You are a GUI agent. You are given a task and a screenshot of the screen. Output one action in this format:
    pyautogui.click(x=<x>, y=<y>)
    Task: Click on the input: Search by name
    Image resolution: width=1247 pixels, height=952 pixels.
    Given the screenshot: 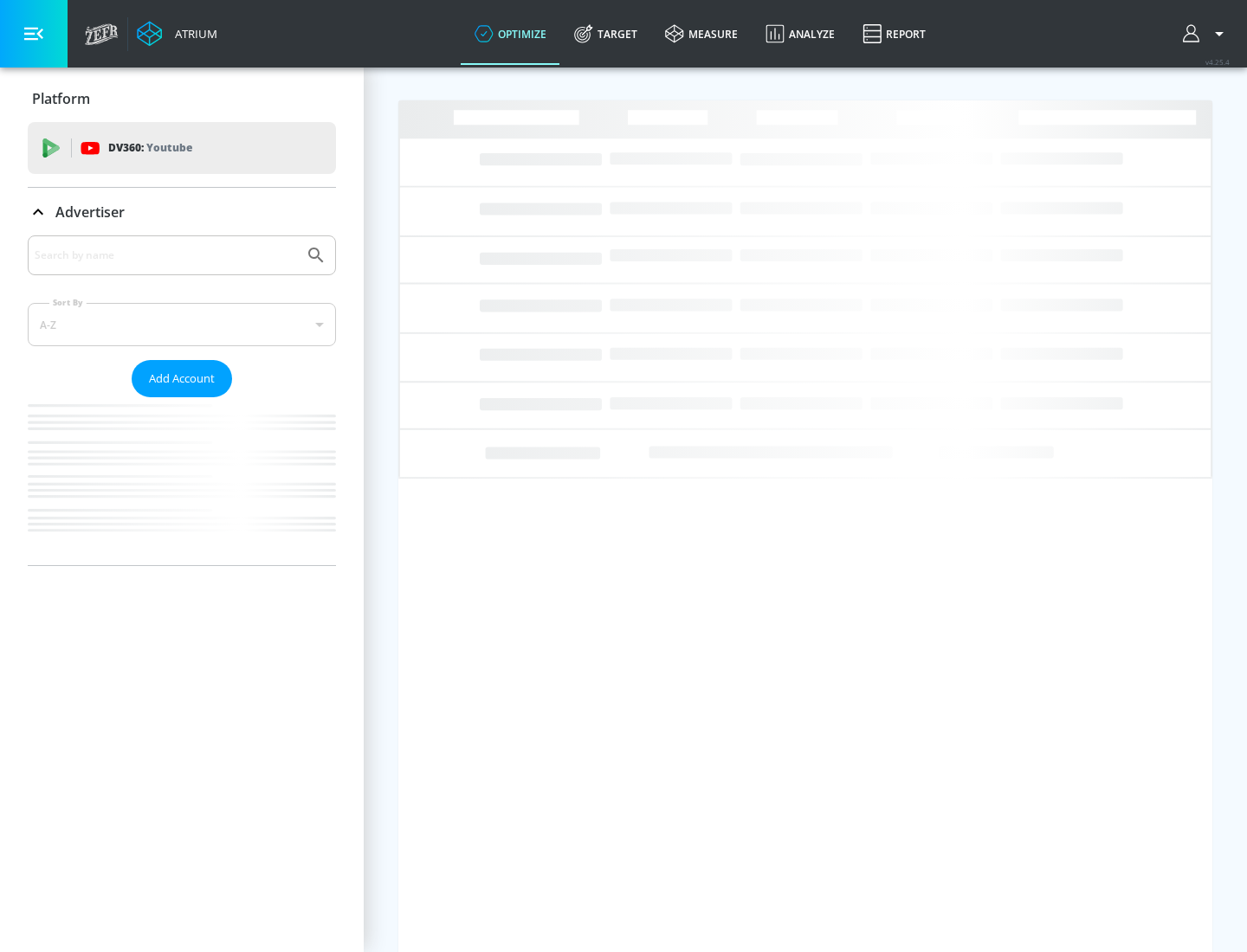 What is the action you would take?
    pyautogui.click(x=165, y=256)
    